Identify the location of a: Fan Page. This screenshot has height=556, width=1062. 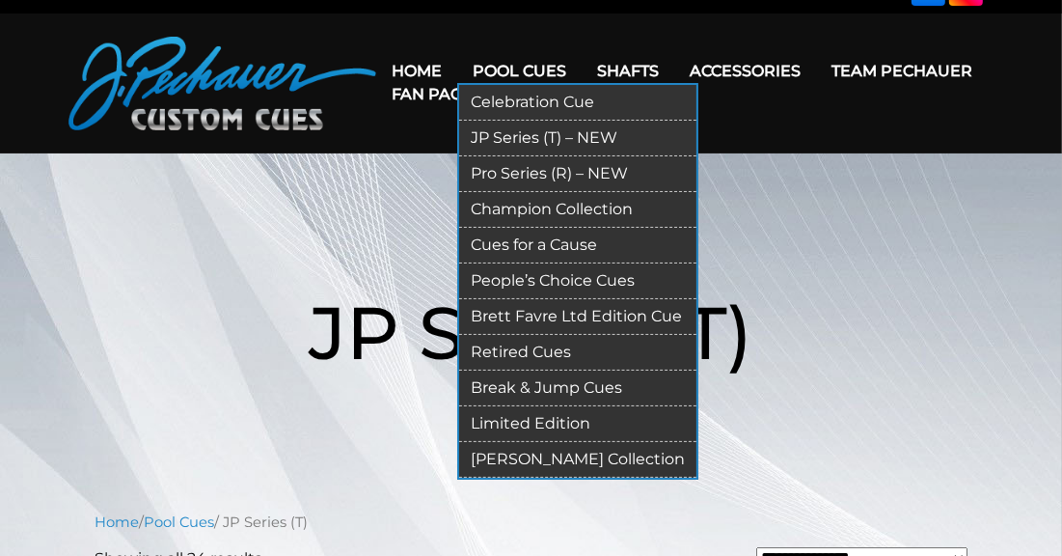
(432, 94).